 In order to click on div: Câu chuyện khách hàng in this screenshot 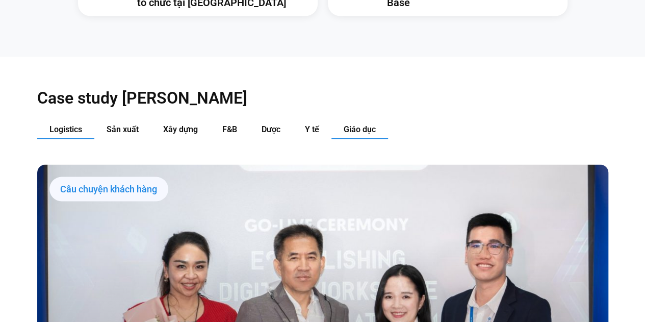, I will do `click(109, 189)`.